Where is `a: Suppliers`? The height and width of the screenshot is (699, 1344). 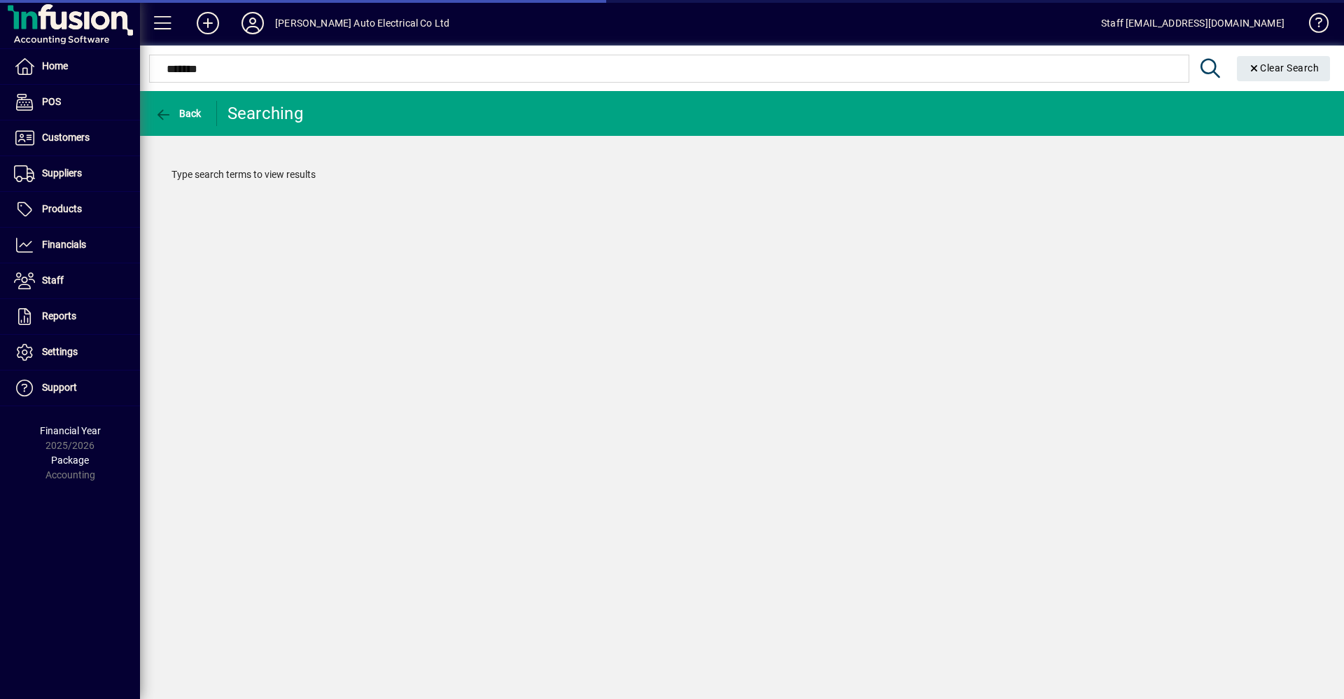
a: Suppliers is located at coordinates (73, 174).